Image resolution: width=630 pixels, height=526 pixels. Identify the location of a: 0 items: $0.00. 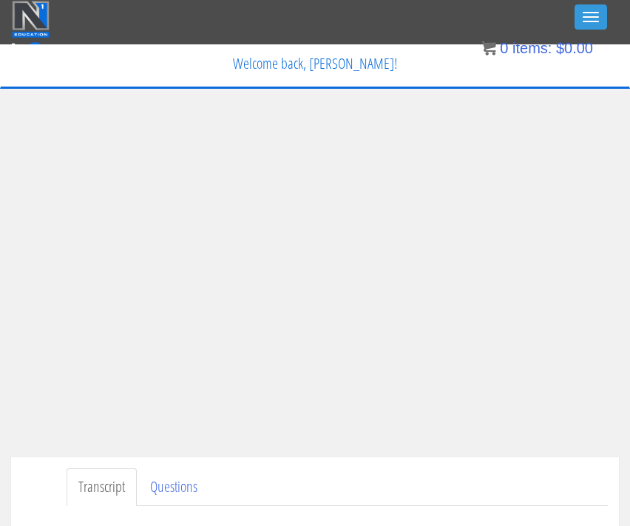
(537, 48).